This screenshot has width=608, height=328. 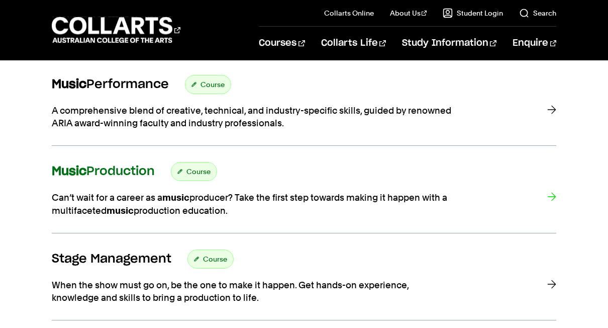 I want to click on h3: Production, so click(x=103, y=171).